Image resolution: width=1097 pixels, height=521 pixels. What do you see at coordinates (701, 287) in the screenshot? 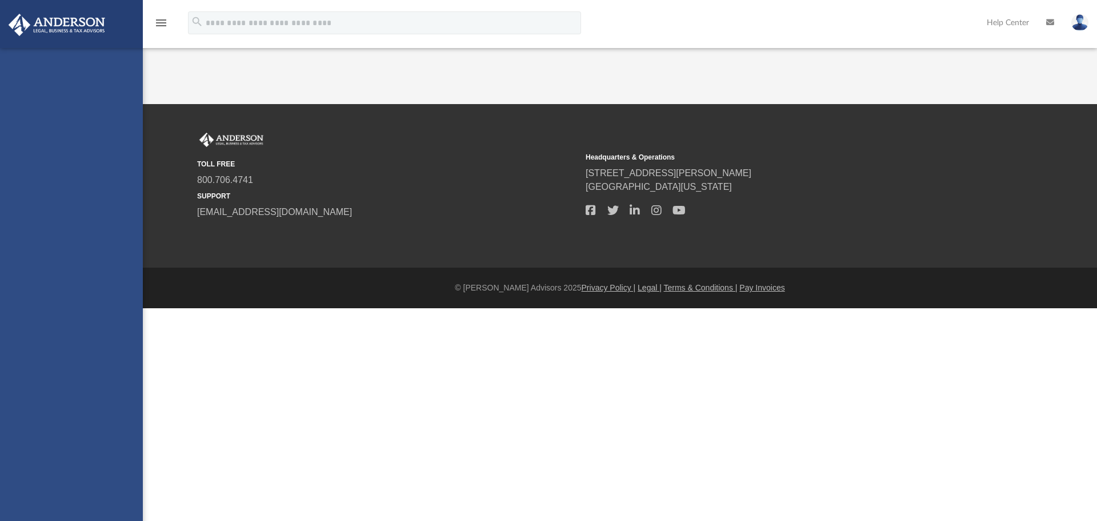
I see `a: Terms & Conditions |` at bounding box center [701, 287].